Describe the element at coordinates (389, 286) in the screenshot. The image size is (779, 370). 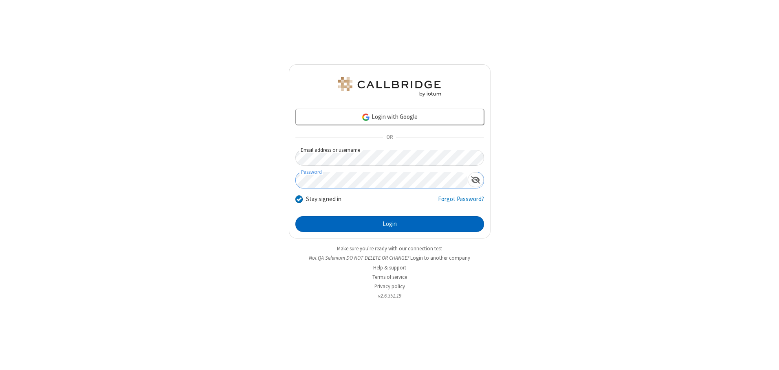
I see `a: Privacy policy` at that location.